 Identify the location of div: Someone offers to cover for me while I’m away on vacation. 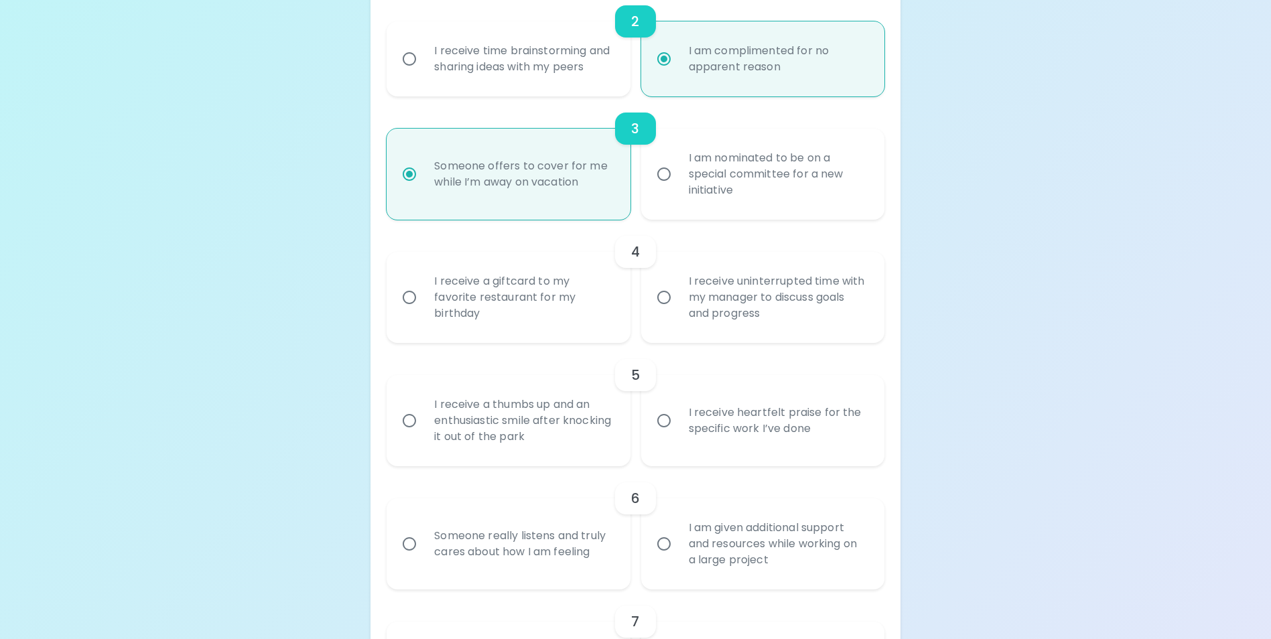
(523, 174).